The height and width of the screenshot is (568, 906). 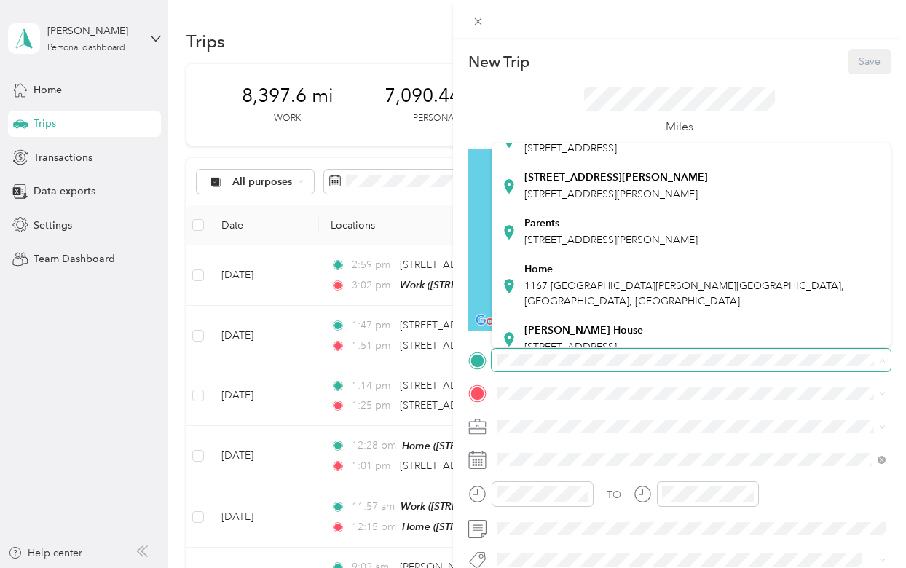 I want to click on strong: Home, so click(x=538, y=269).